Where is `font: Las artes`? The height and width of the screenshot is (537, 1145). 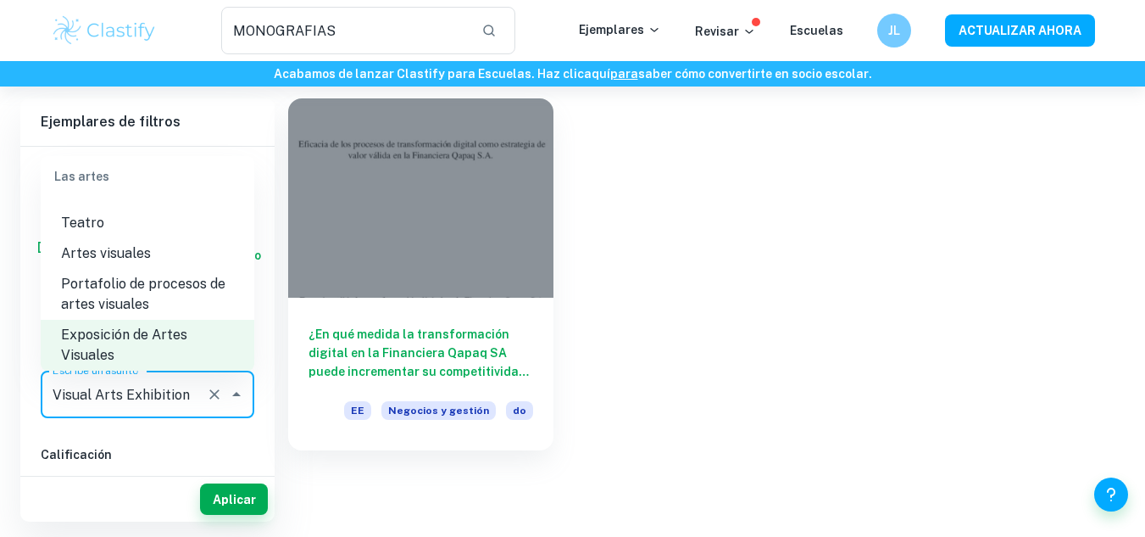 font: Las artes is located at coordinates (81, 176).